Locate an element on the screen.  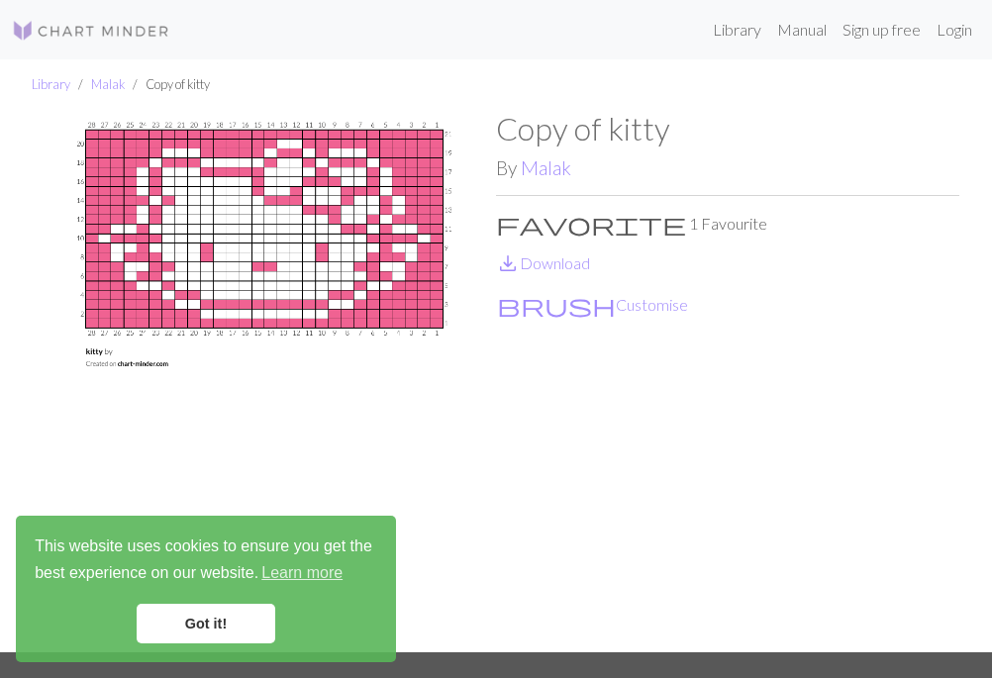
li: Copy of kitty is located at coordinates (167, 84).